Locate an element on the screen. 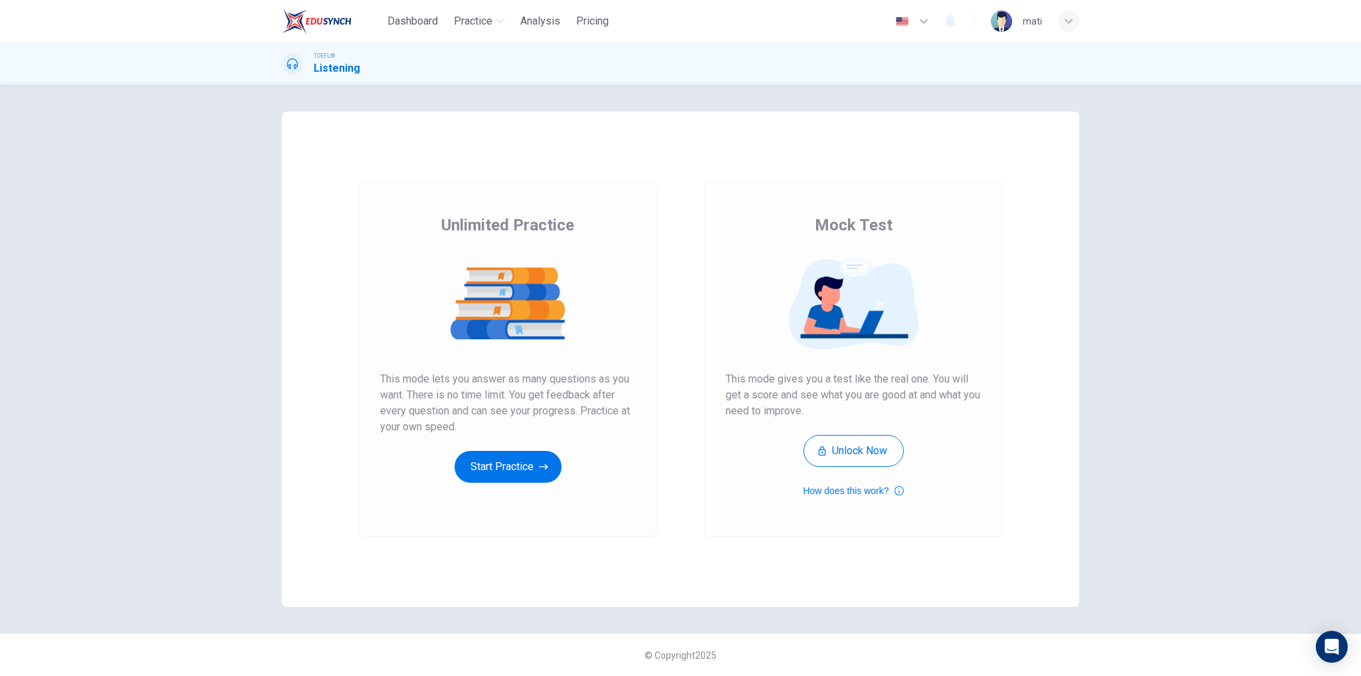 The height and width of the screenshot is (676, 1361). span: Practice is located at coordinates (473, 21).